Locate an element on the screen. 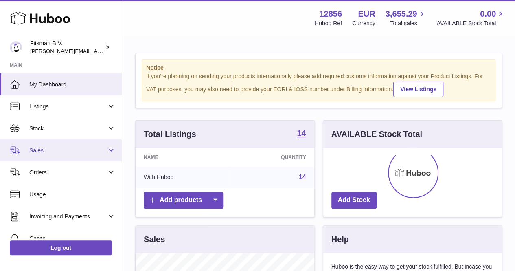  span: Total sales is located at coordinates (408, 23).